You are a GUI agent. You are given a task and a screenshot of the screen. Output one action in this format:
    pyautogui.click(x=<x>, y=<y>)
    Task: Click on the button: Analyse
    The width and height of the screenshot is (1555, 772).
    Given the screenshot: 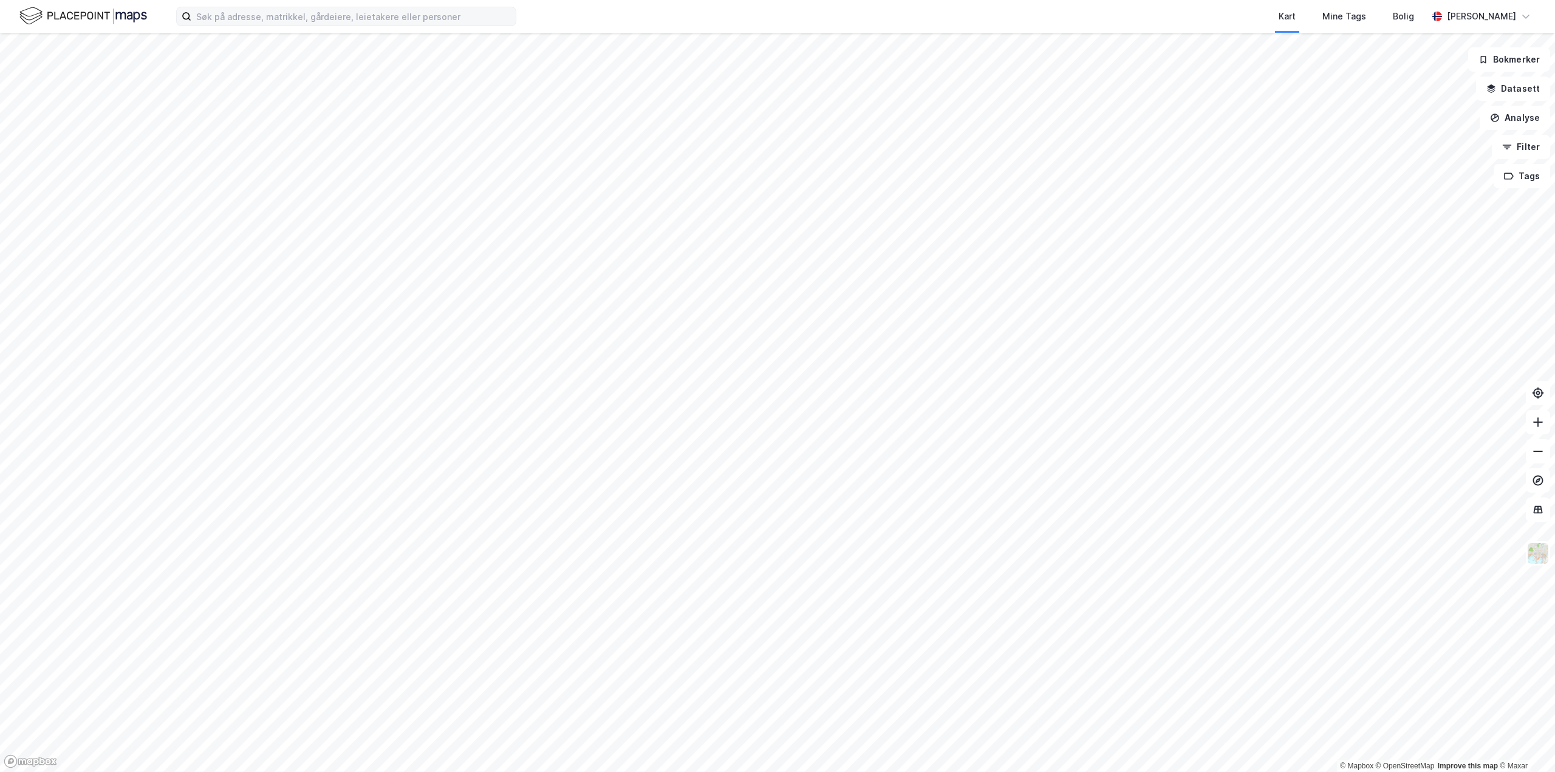 What is the action you would take?
    pyautogui.click(x=1515, y=118)
    